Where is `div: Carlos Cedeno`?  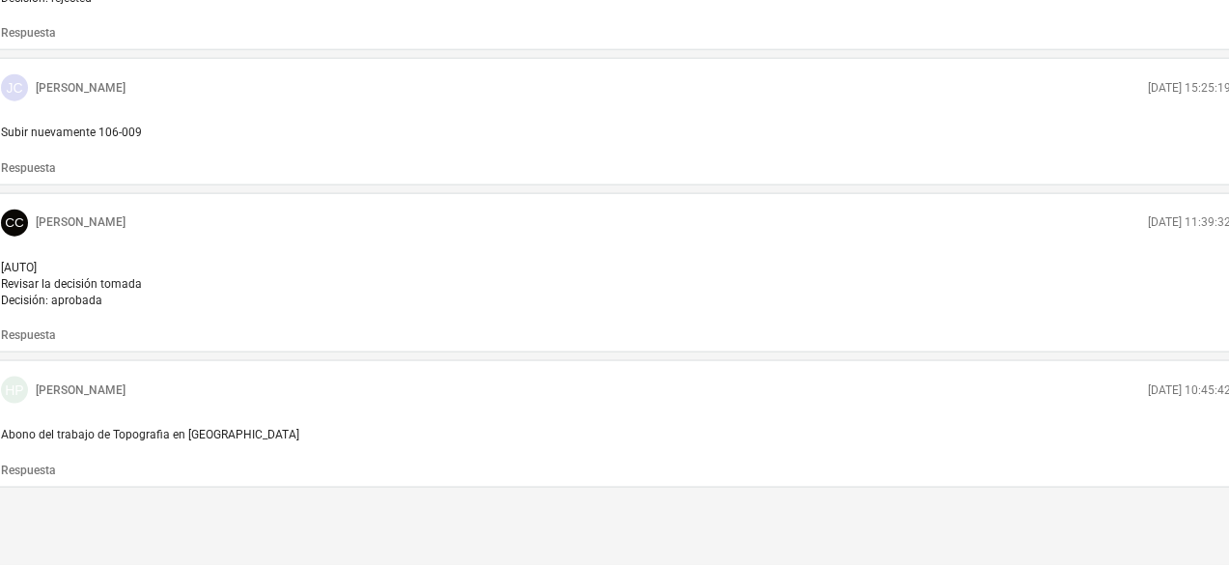 div: Carlos Cedeno is located at coordinates (14, 223).